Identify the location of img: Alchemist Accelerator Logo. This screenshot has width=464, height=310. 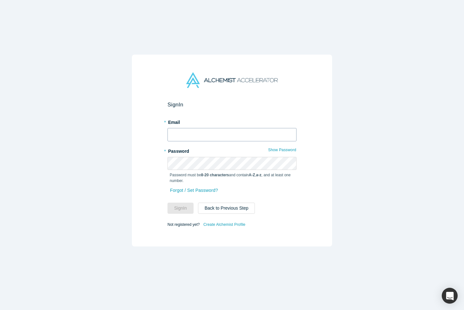
(232, 80).